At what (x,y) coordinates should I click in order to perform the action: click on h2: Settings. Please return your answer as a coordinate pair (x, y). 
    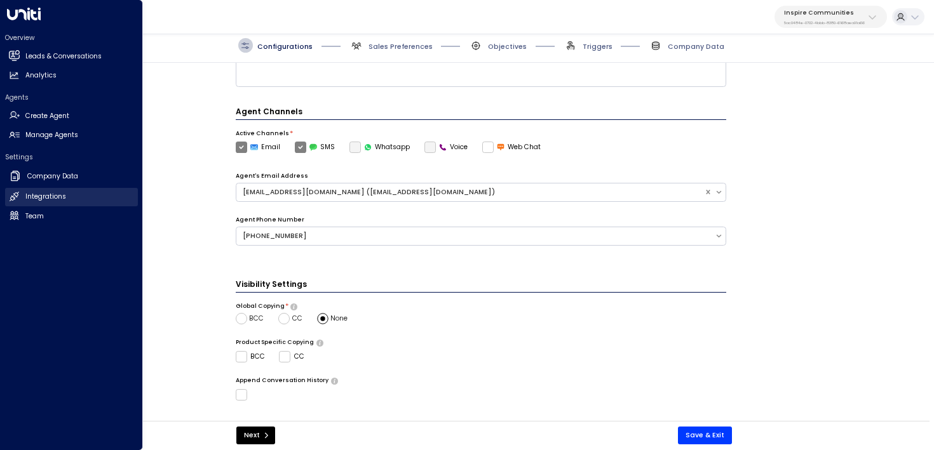
    Looking at the image, I should click on (71, 157).